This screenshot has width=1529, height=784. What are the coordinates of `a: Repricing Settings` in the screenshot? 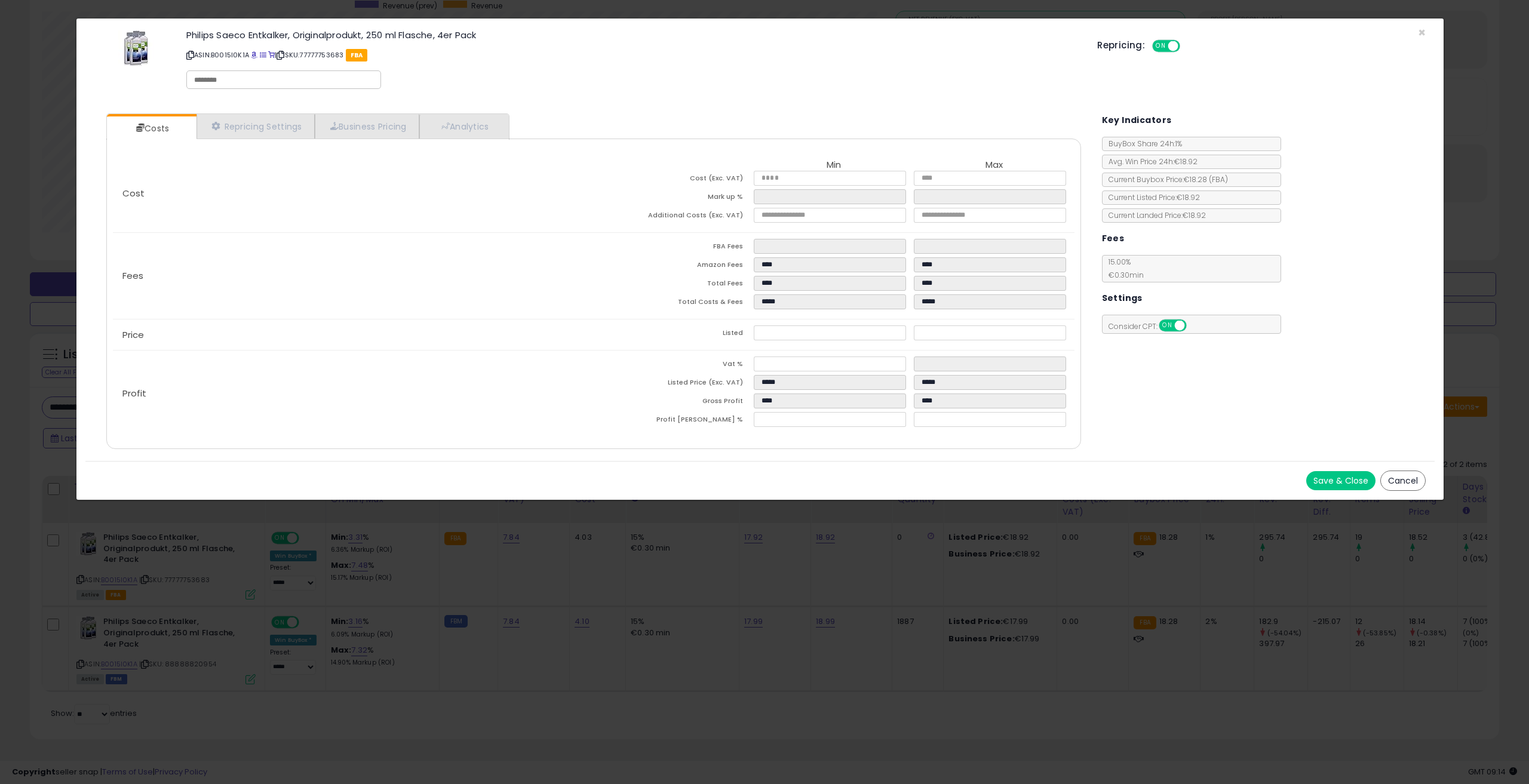 It's located at (256, 126).